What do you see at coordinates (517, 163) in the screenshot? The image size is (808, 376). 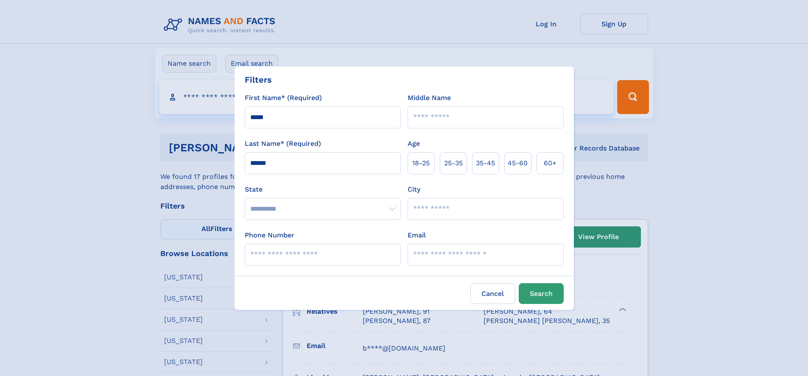 I see `span: 45‑60` at bounding box center [517, 163].